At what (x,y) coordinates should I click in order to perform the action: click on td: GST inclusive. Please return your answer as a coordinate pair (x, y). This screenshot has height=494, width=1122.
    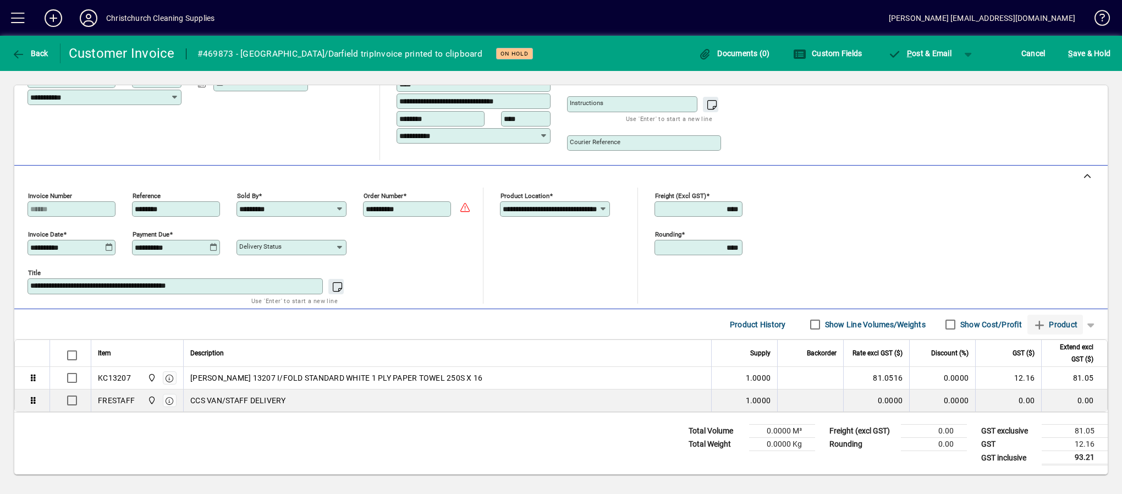
    Looking at the image, I should click on (1008, 457).